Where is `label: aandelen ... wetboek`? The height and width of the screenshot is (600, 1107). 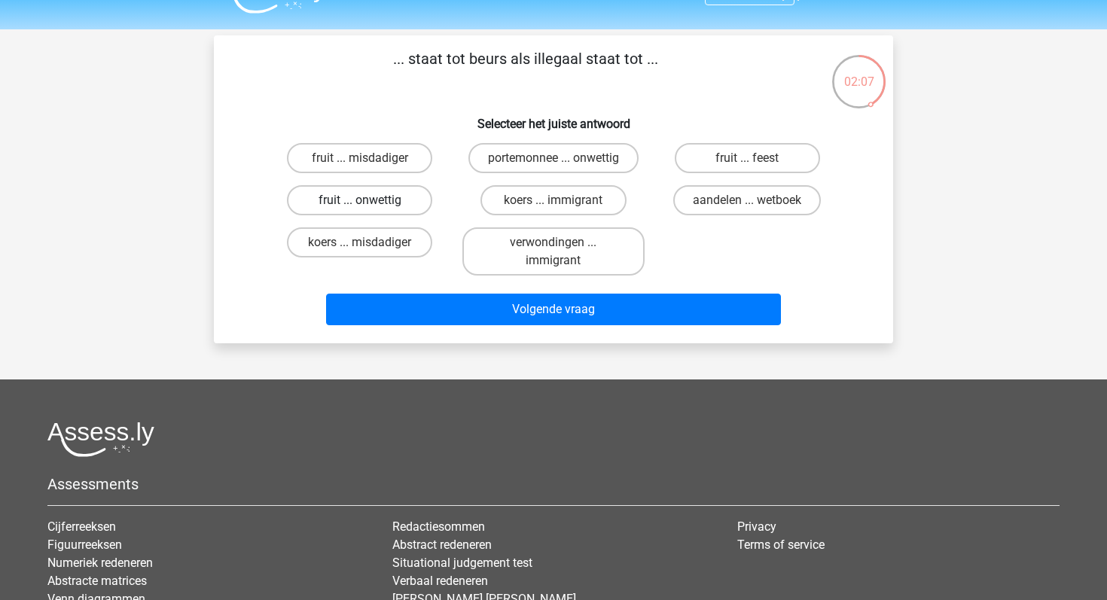
label: aandelen ... wetboek is located at coordinates (747, 200).